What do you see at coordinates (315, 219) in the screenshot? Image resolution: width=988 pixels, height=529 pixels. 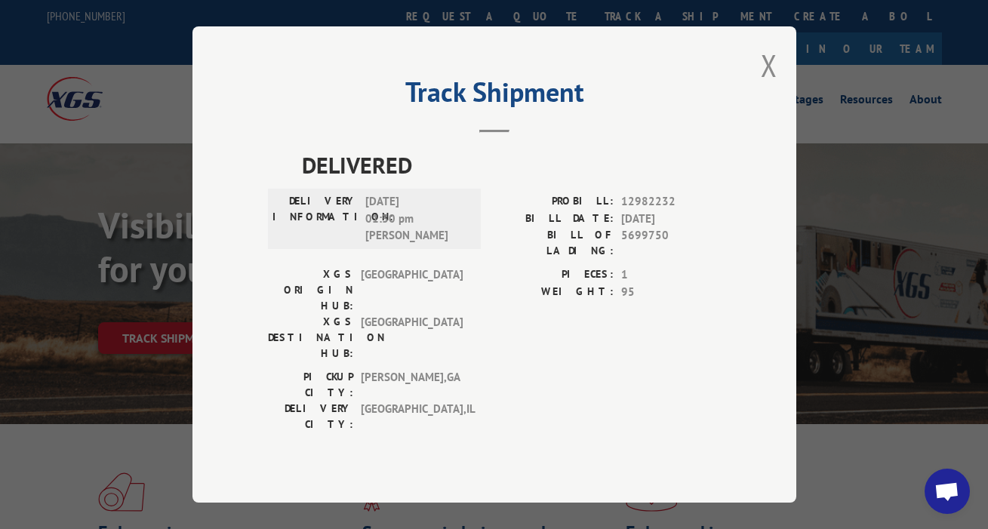 I see `label: DELIVERY INFORMATION:` at bounding box center [315, 219].